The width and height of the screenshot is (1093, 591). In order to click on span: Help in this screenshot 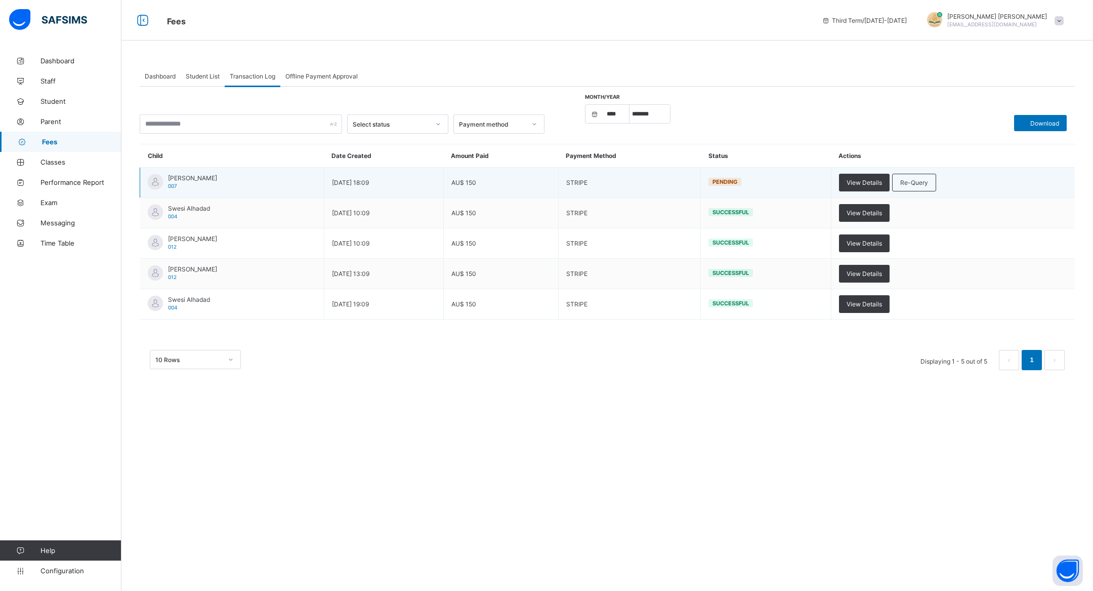, I will do `click(80, 550)`.